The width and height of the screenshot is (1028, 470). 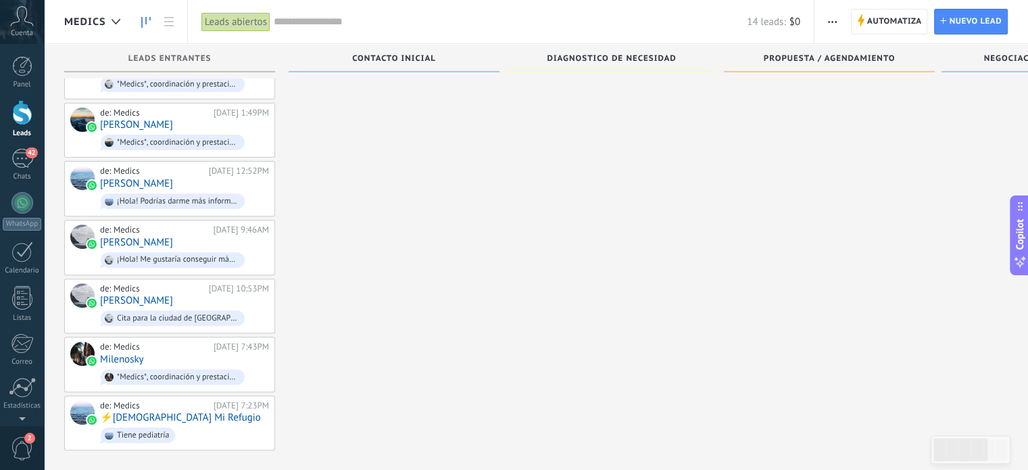 What do you see at coordinates (178, 201) in the screenshot?
I see `div: ¡Hola! Podrías darme más información de...` at bounding box center [178, 201].